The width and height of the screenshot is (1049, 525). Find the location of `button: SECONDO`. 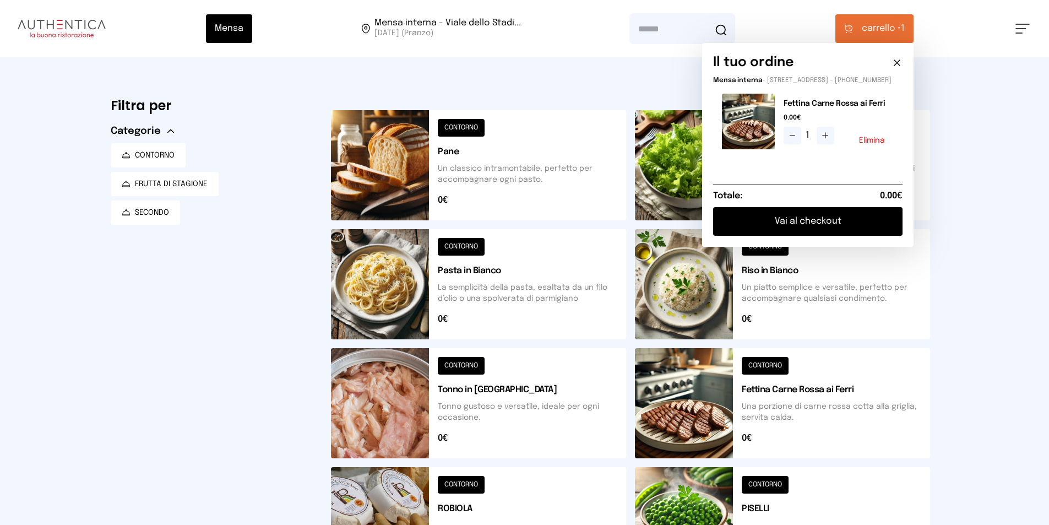

button: SECONDO is located at coordinates (145, 213).